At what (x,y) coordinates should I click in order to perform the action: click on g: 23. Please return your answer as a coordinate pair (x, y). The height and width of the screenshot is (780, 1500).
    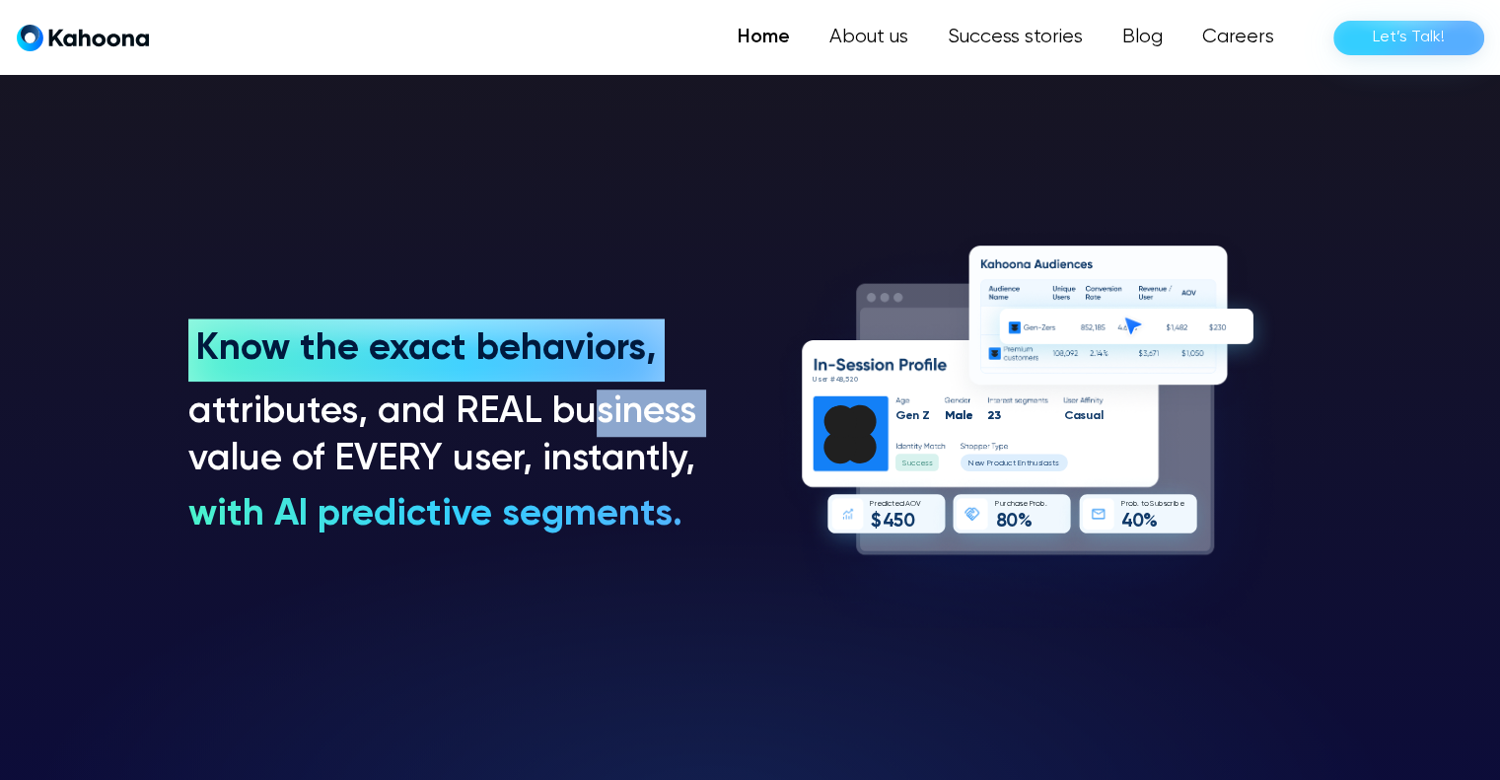
    Looking at the image, I should click on (994, 415).